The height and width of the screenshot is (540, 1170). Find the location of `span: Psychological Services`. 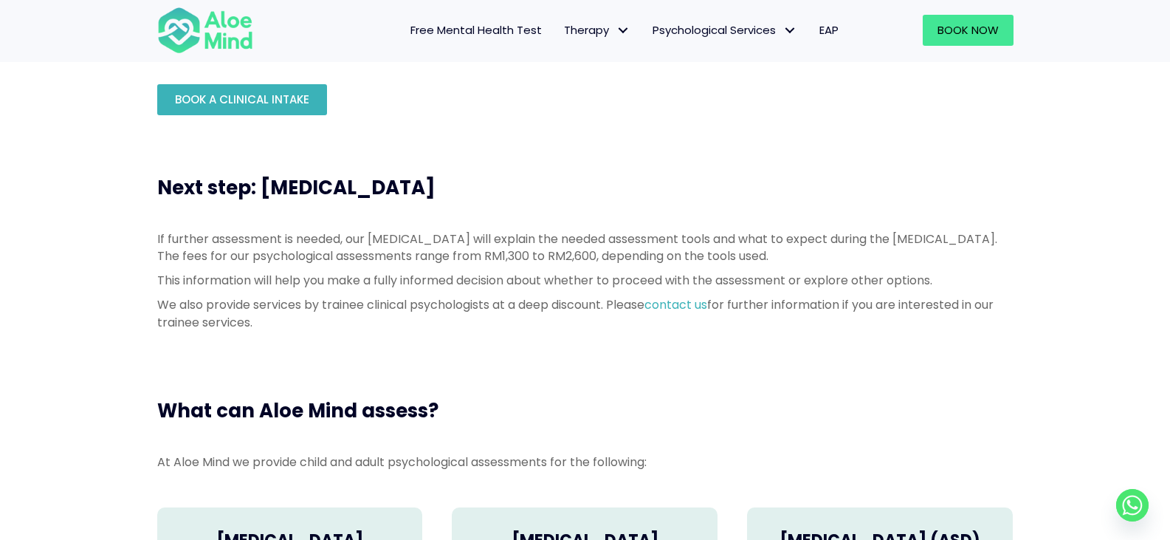

span: Psychological Services is located at coordinates (725, 30).